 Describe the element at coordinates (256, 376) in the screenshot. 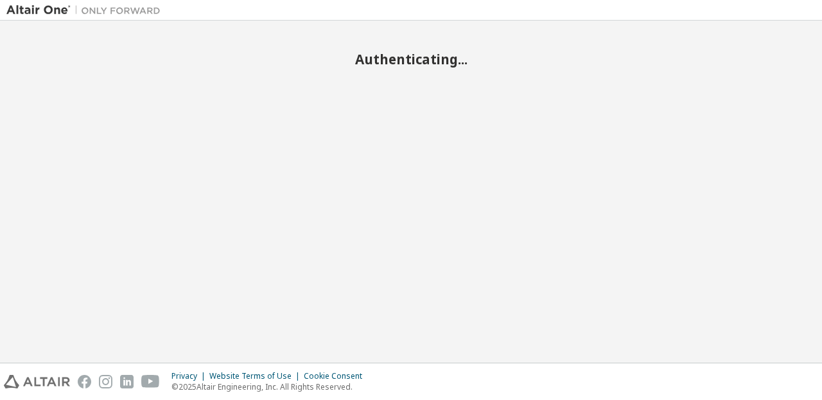

I see `div: Website Terms of Use` at that location.